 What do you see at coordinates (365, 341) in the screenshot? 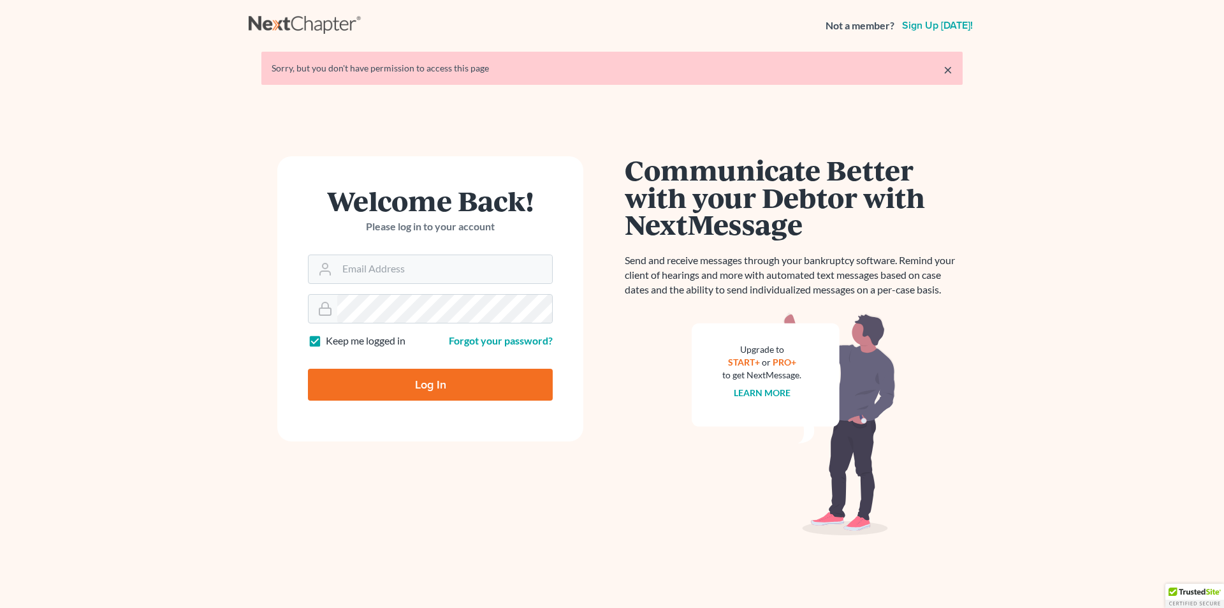
I see `label: Keep me logged in` at bounding box center [365, 341].